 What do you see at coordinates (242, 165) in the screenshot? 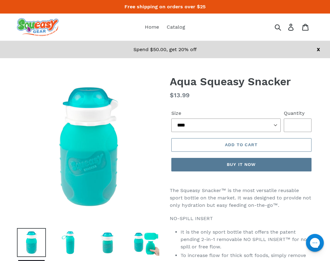
I see `button: Buy it now` at bounding box center [242, 165].